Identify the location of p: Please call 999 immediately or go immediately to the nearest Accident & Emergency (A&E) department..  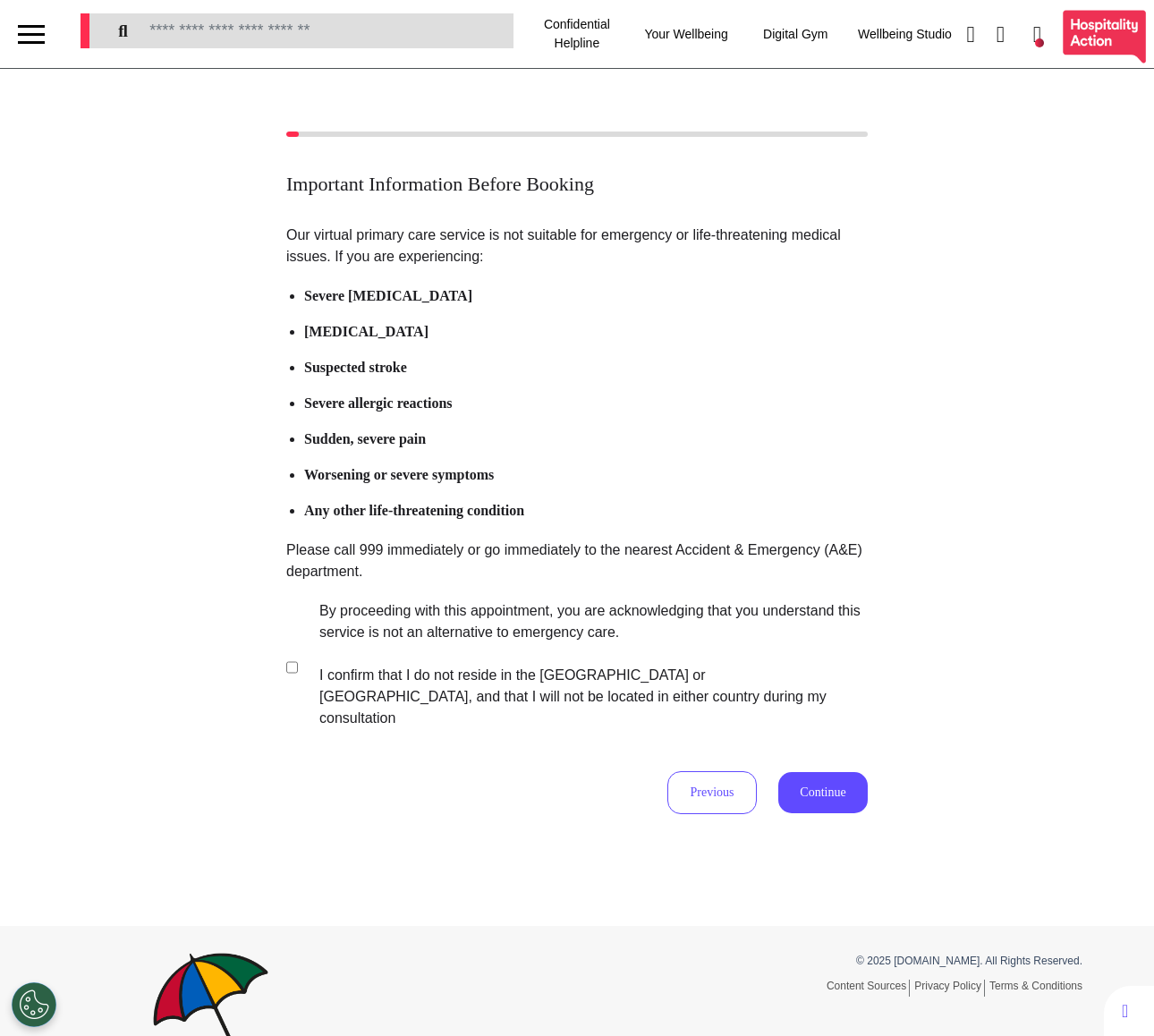
(577, 561).